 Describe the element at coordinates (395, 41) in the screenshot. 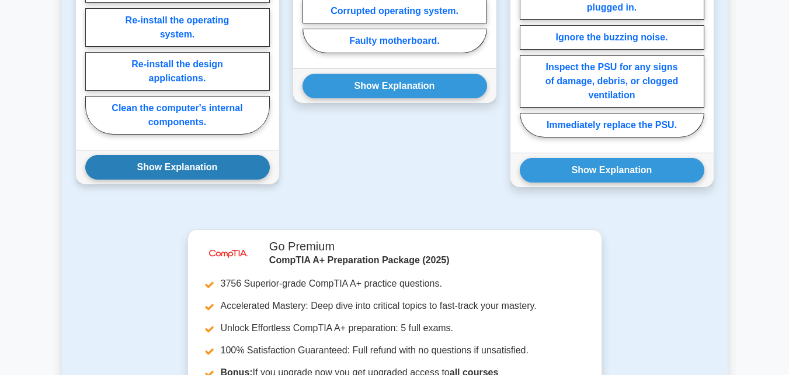

I see `label: Faulty motherboard.` at that location.